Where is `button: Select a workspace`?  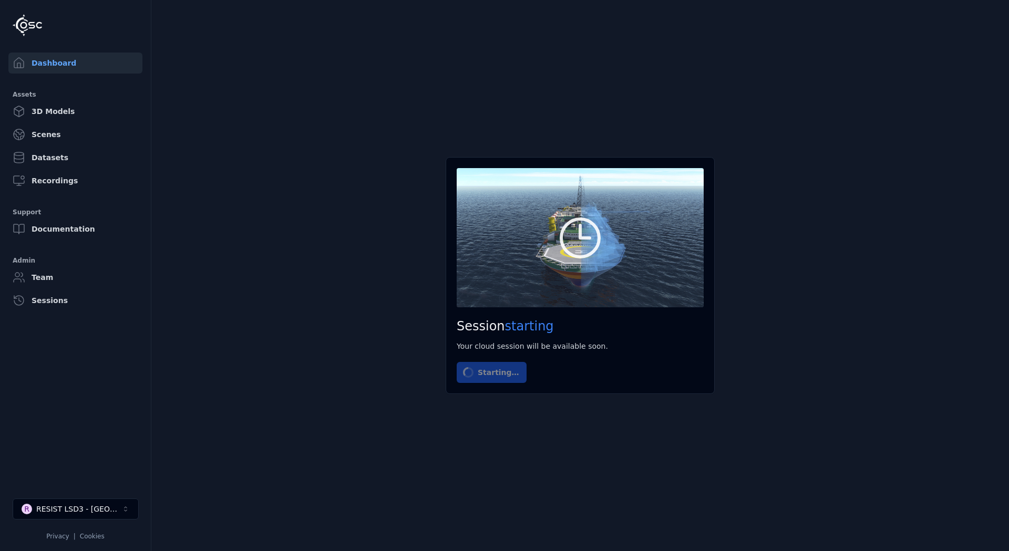
button: Select a workspace is located at coordinates (76, 509).